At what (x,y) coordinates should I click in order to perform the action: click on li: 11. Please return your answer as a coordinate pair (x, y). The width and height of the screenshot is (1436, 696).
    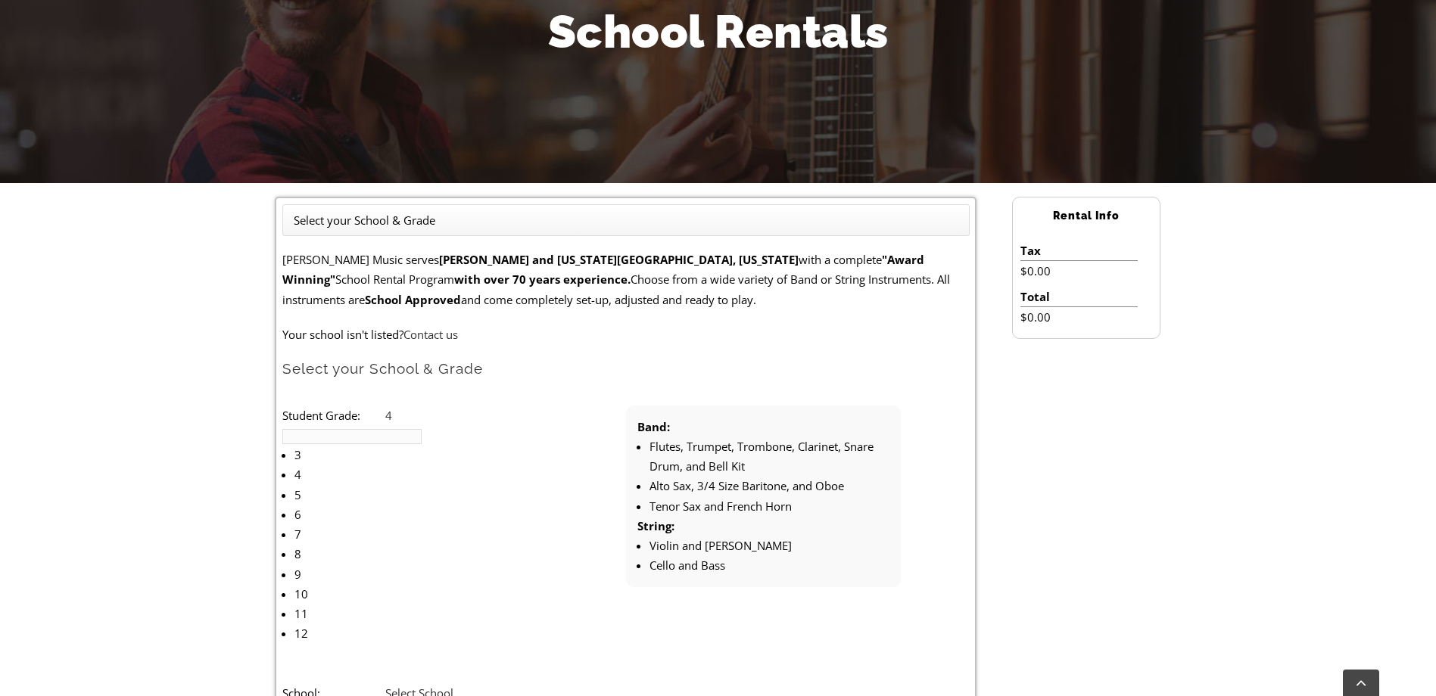
    Looking at the image, I should click on (378, 614).